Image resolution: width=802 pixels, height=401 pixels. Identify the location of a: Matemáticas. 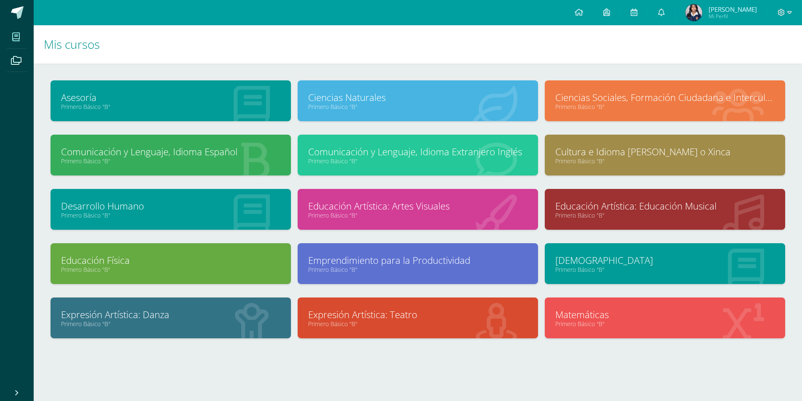
(665, 314).